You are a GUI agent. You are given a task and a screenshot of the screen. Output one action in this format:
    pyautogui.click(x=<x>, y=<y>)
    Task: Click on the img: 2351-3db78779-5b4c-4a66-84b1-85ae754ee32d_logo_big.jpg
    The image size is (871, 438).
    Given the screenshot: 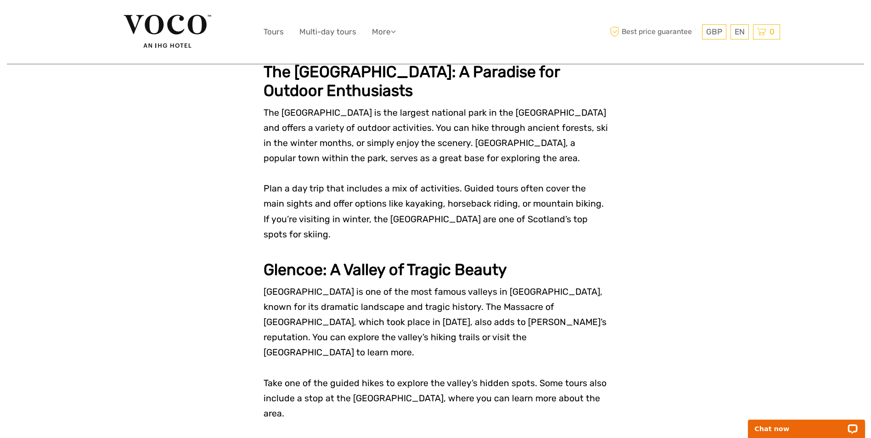 What is the action you would take?
    pyautogui.click(x=168, y=32)
    